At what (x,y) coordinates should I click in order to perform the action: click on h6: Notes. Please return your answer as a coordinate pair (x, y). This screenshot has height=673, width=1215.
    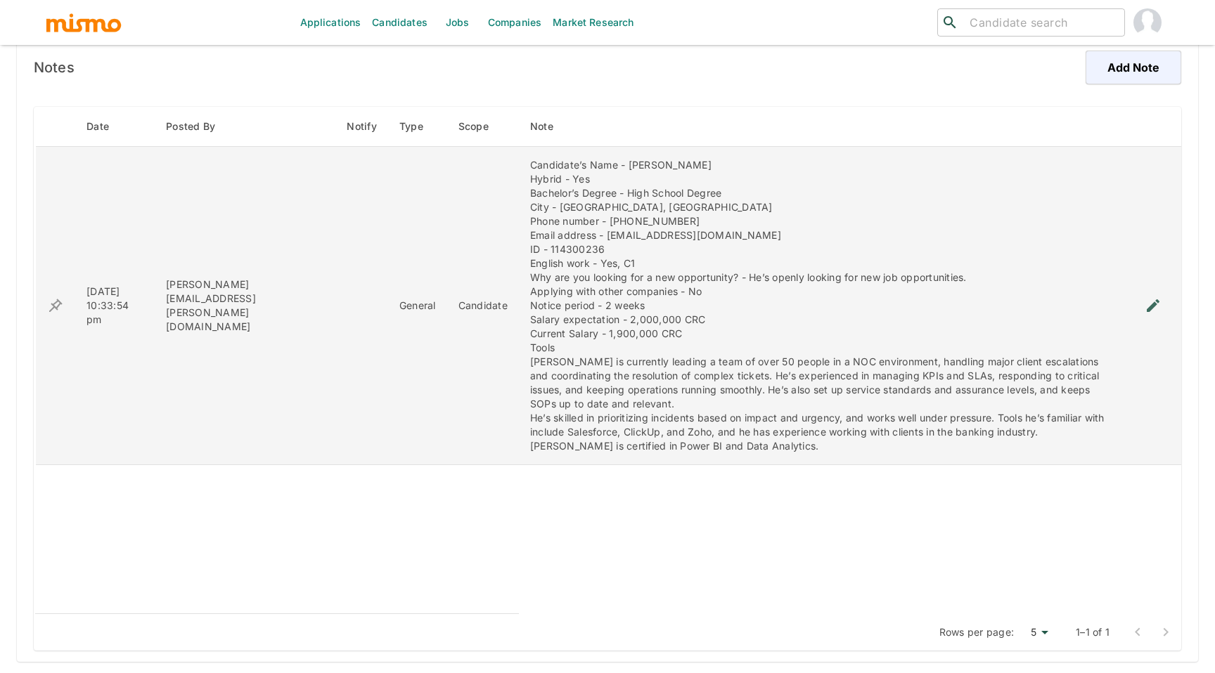
    Looking at the image, I should click on (54, 67).